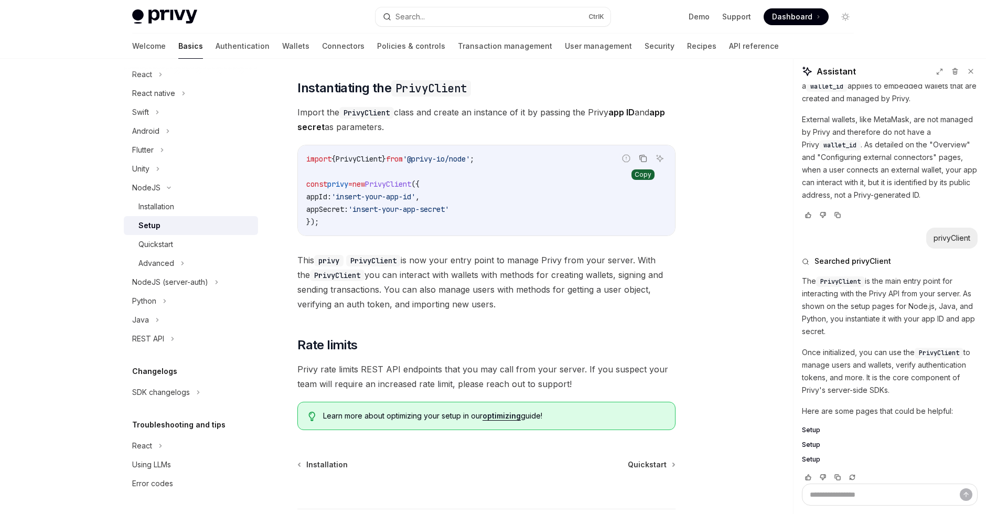 Image resolution: width=986 pixels, height=514 pixels. I want to click on div: Quickstart, so click(156, 244).